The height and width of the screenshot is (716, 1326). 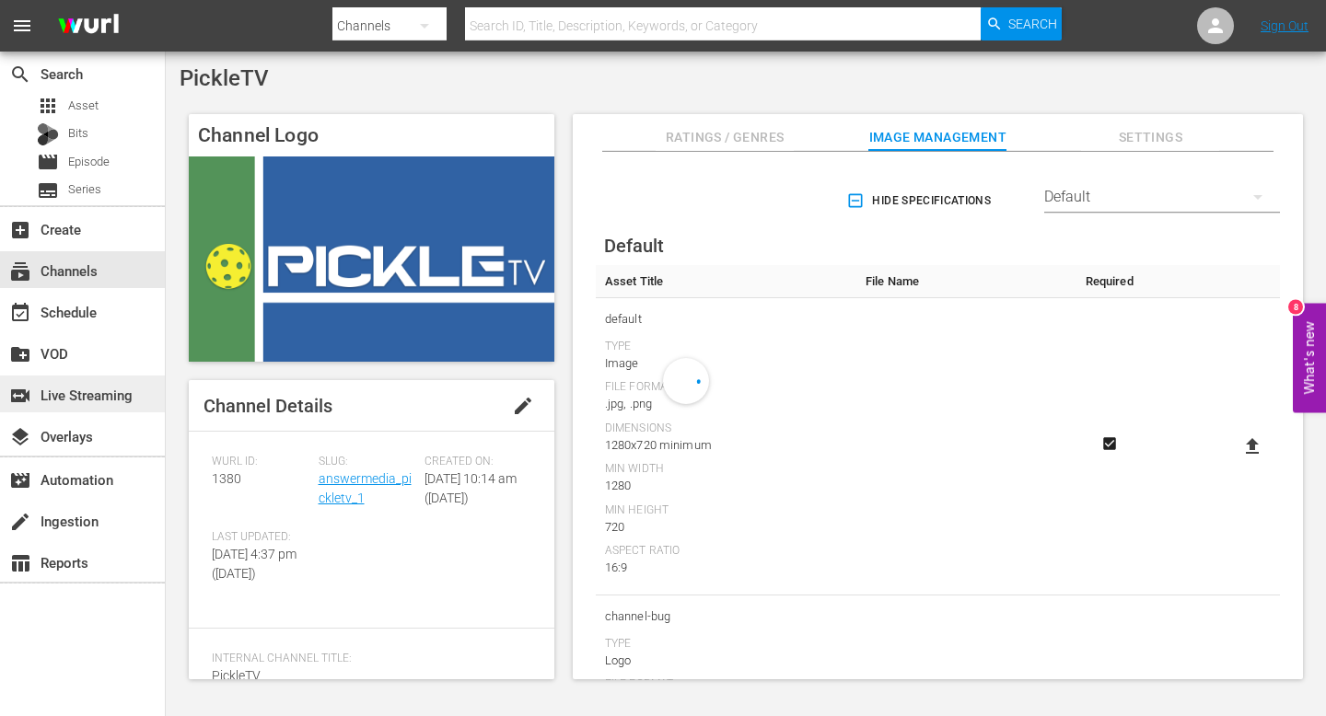 I want to click on div: Min Width, so click(x=725, y=469).